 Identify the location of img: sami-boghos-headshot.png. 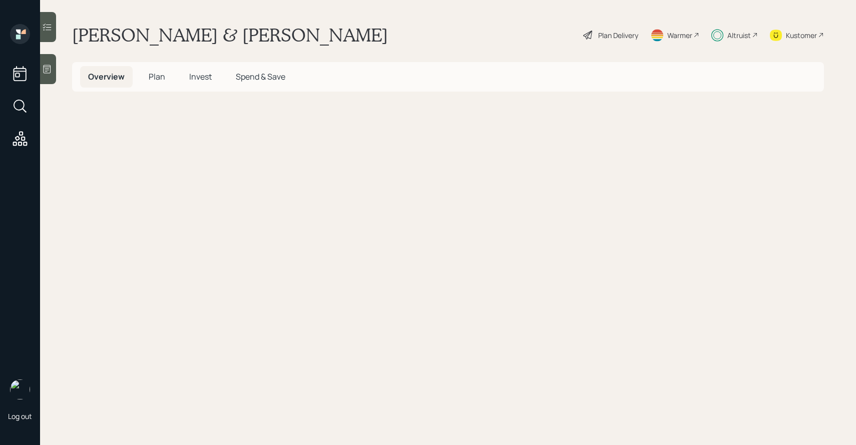
(20, 390).